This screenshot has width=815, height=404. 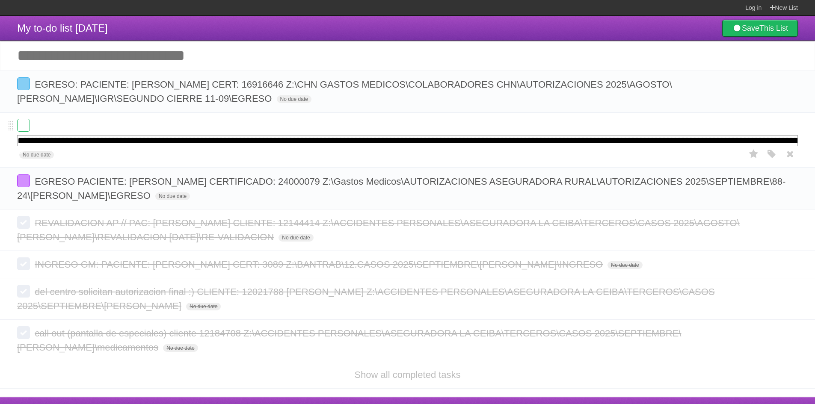 I want to click on a: SaveThis List, so click(x=760, y=28).